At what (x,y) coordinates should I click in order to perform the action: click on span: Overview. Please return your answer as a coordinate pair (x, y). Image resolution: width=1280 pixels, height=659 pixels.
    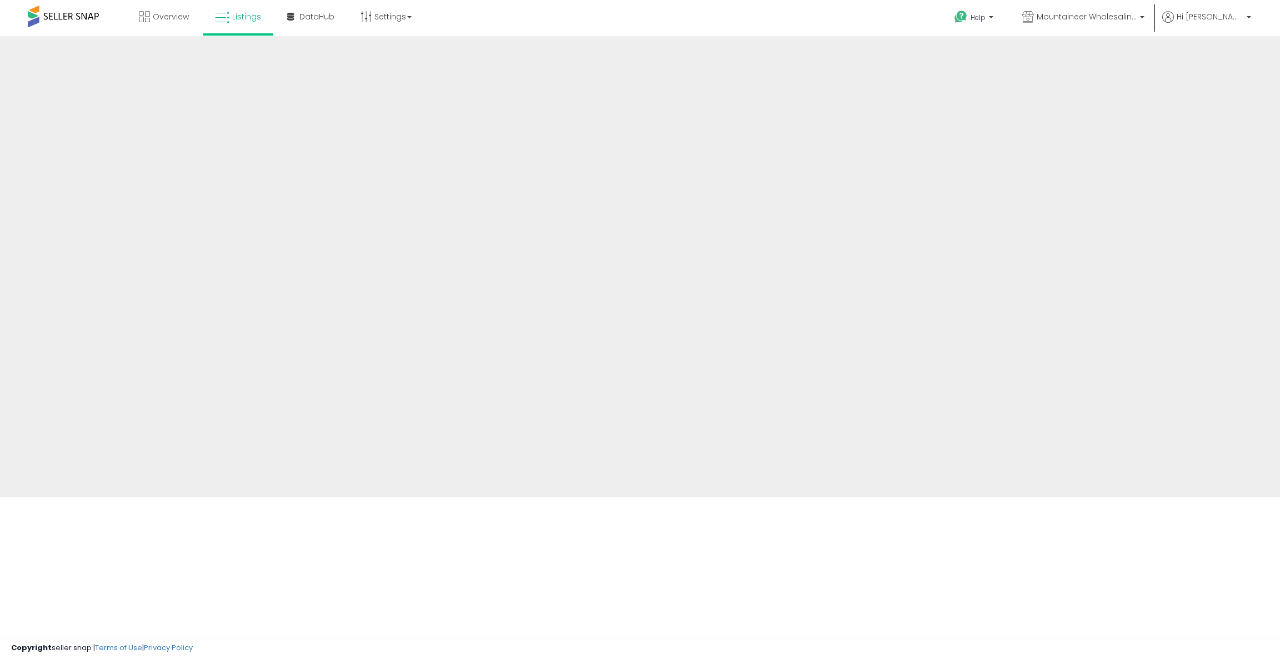
    Looking at the image, I should click on (171, 17).